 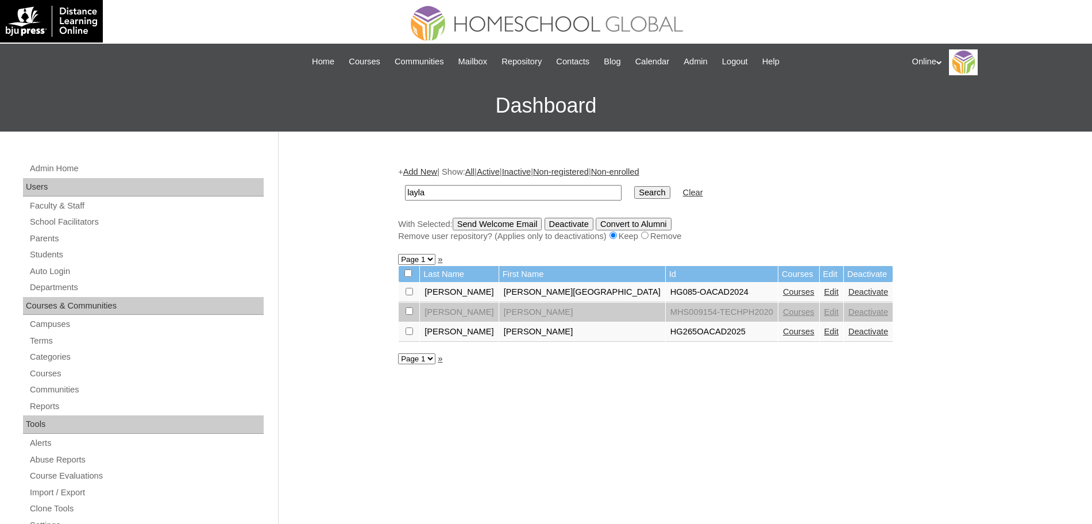 What do you see at coordinates (323, 61) in the screenshot?
I see `span: Home` at bounding box center [323, 61].